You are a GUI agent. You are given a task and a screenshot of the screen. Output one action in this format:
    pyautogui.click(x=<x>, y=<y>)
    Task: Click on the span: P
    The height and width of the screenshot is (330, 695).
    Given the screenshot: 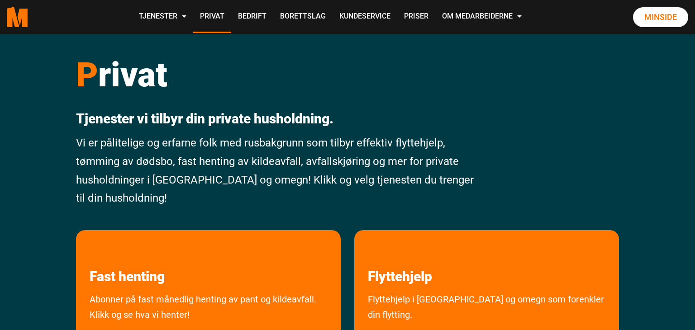 What is the action you would take?
    pyautogui.click(x=87, y=75)
    